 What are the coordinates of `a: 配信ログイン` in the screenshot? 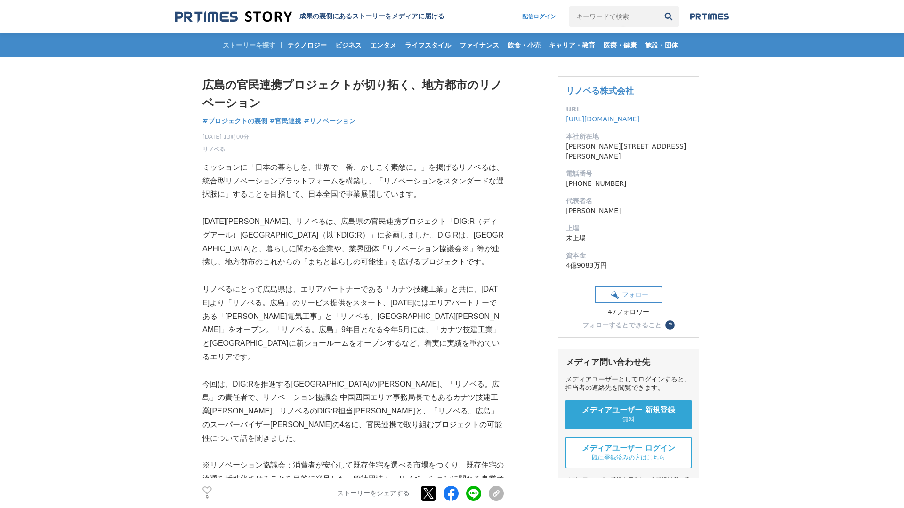 It's located at (539, 16).